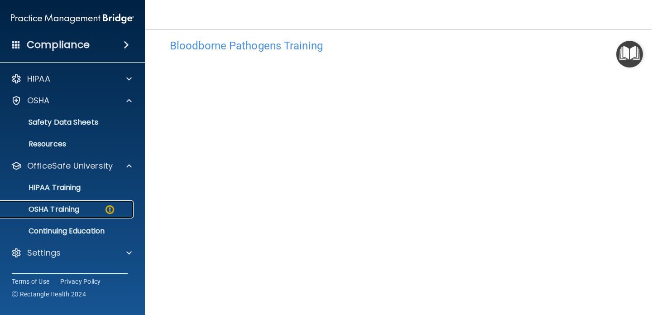  I want to click on p: Resources, so click(67, 144).